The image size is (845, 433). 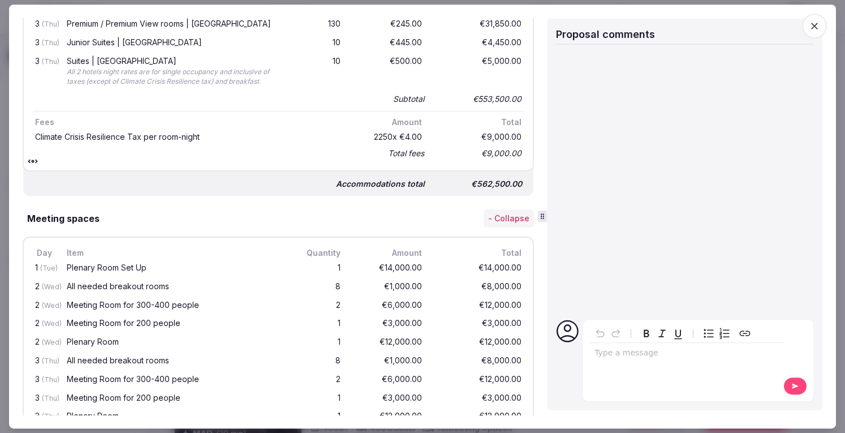 What do you see at coordinates (172, 77) in the screenshot?
I see `div: All 2 hotels night rates are for single occupancy and inclusive of taxes (except of Climate Crisi...` at bounding box center [172, 77].